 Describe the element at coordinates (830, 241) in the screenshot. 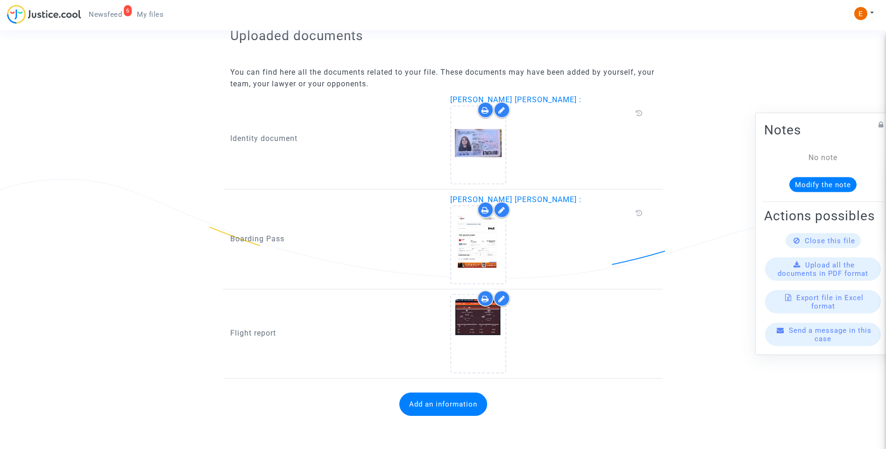

I see `span: Close this file` at that location.